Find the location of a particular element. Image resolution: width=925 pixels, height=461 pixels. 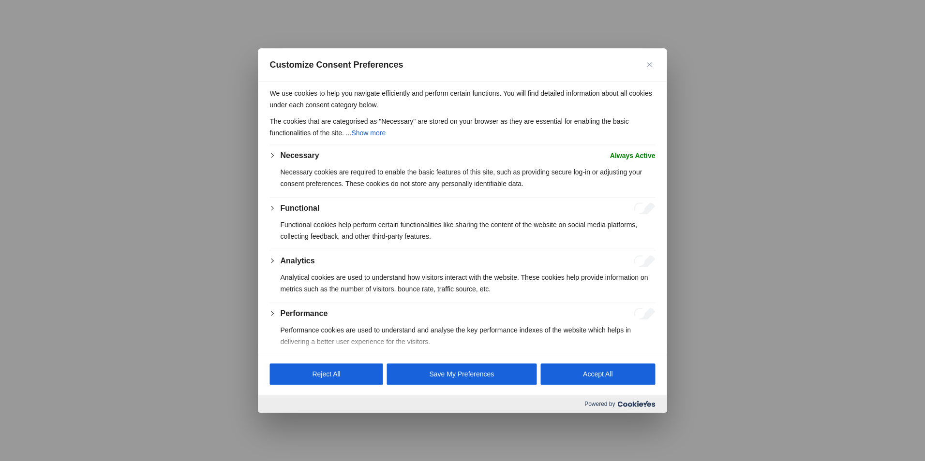

input: Disable Performance is located at coordinates (645, 314).